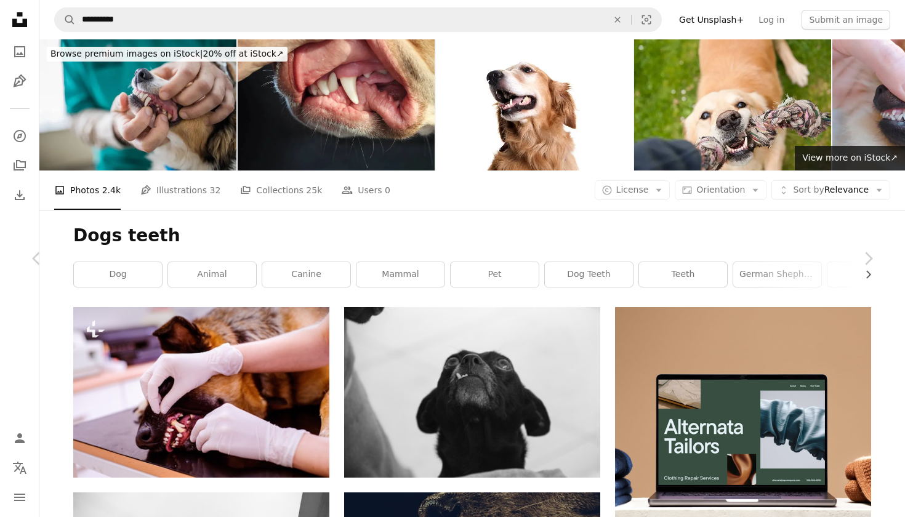 Image resolution: width=905 pixels, height=517 pixels. I want to click on span: Browse premium images on iStock |, so click(126, 54).